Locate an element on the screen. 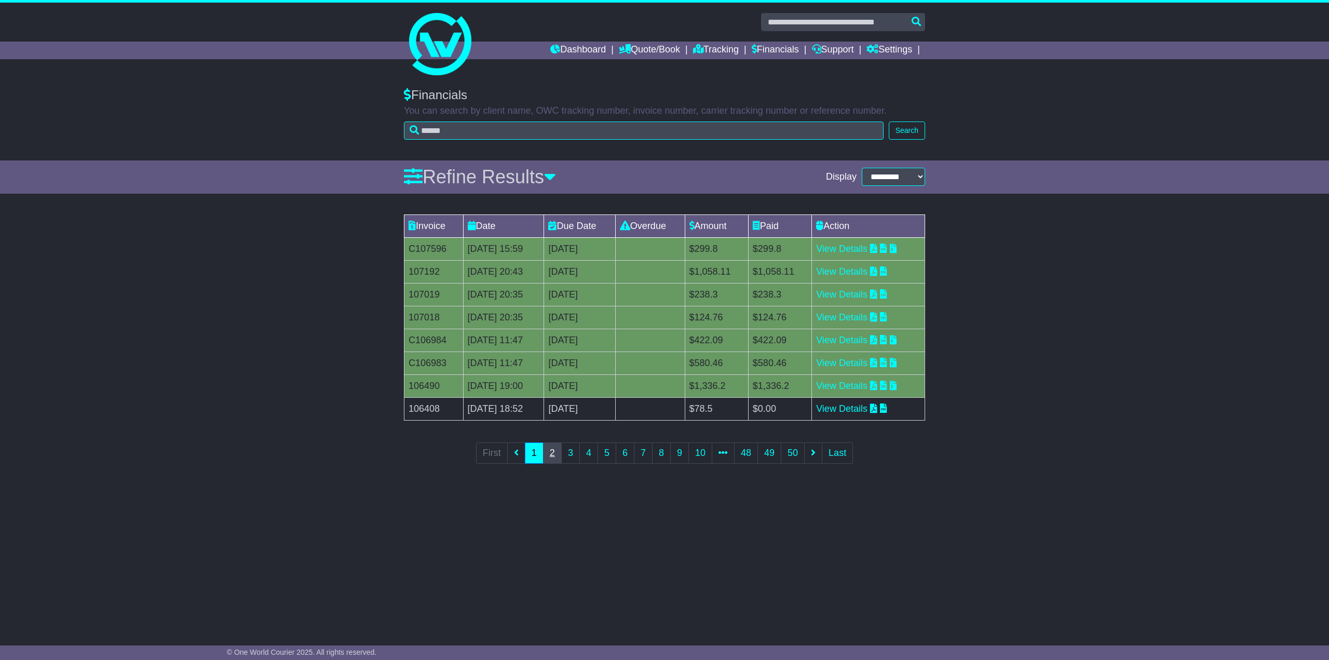 Image resolution: width=1329 pixels, height=660 pixels. a: 6 is located at coordinates (625, 453).